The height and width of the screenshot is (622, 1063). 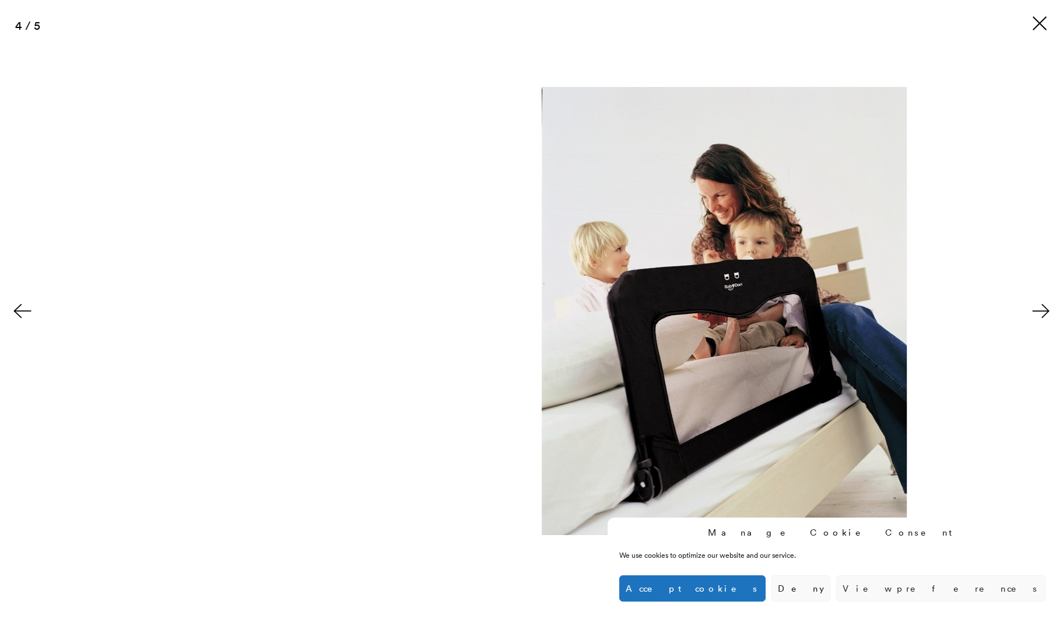 I want to click on button: Accept cookies, so click(x=692, y=588).